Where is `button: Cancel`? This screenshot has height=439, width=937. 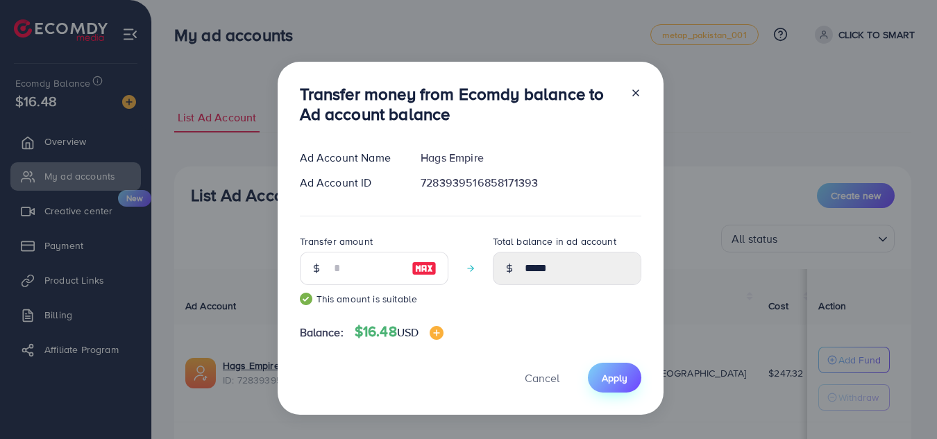 button: Cancel is located at coordinates (542, 378).